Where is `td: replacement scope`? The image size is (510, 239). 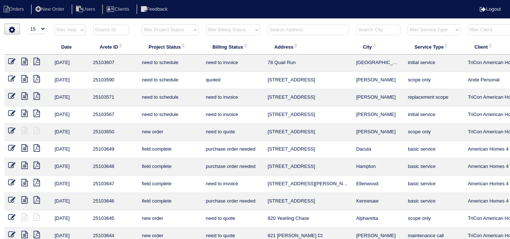
td: replacement scope is located at coordinates (434, 98).